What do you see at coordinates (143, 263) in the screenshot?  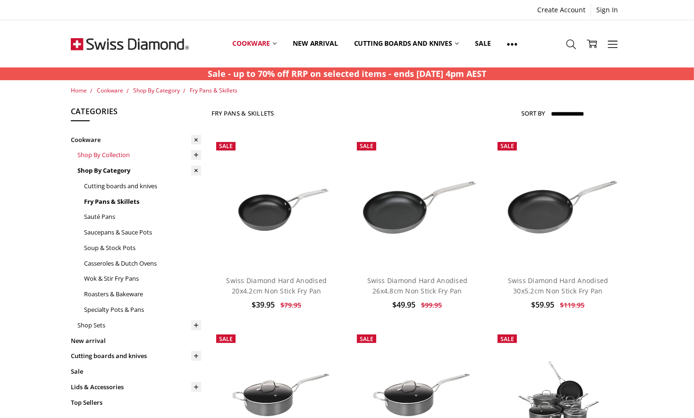 I see `a: Casseroles & Dutch Ovens` at bounding box center [143, 263].